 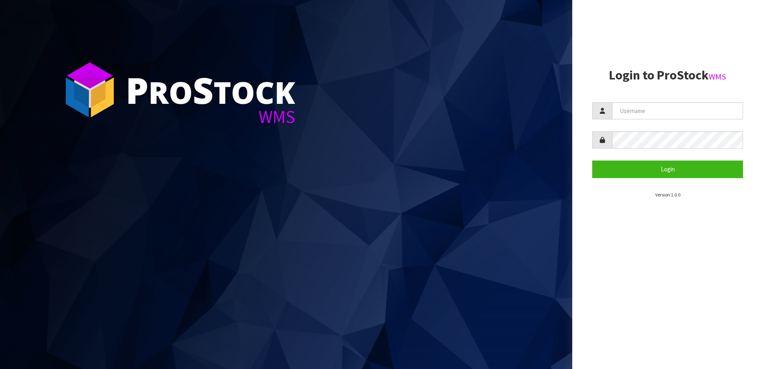 What do you see at coordinates (203, 90) in the screenshot?
I see `span: S` at bounding box center [203, 90].